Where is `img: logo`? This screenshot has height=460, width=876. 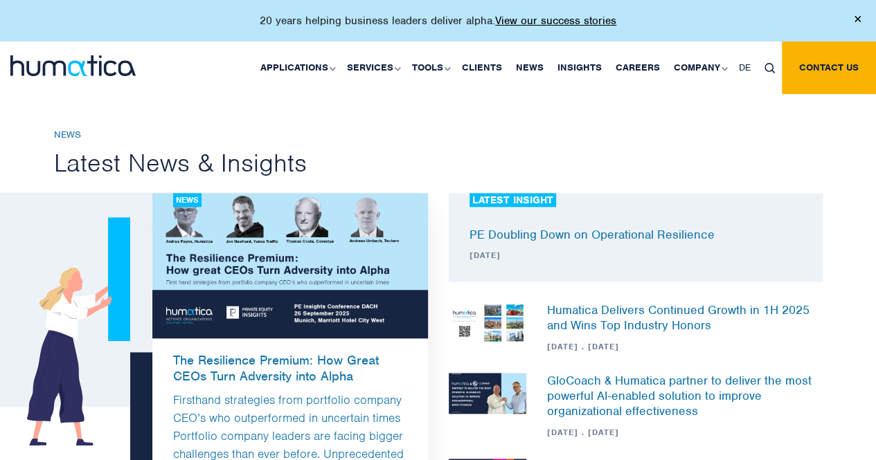
img: logo is located at coordinates (73, 66).